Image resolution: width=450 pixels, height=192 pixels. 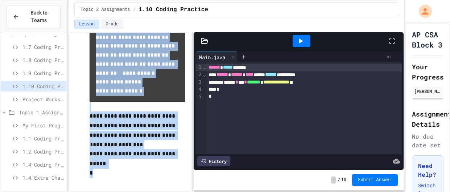 What do you see at coordinates (39, 17) in the screenshot?
I see `span: Back to Teams` at bounding box center [39, 17].